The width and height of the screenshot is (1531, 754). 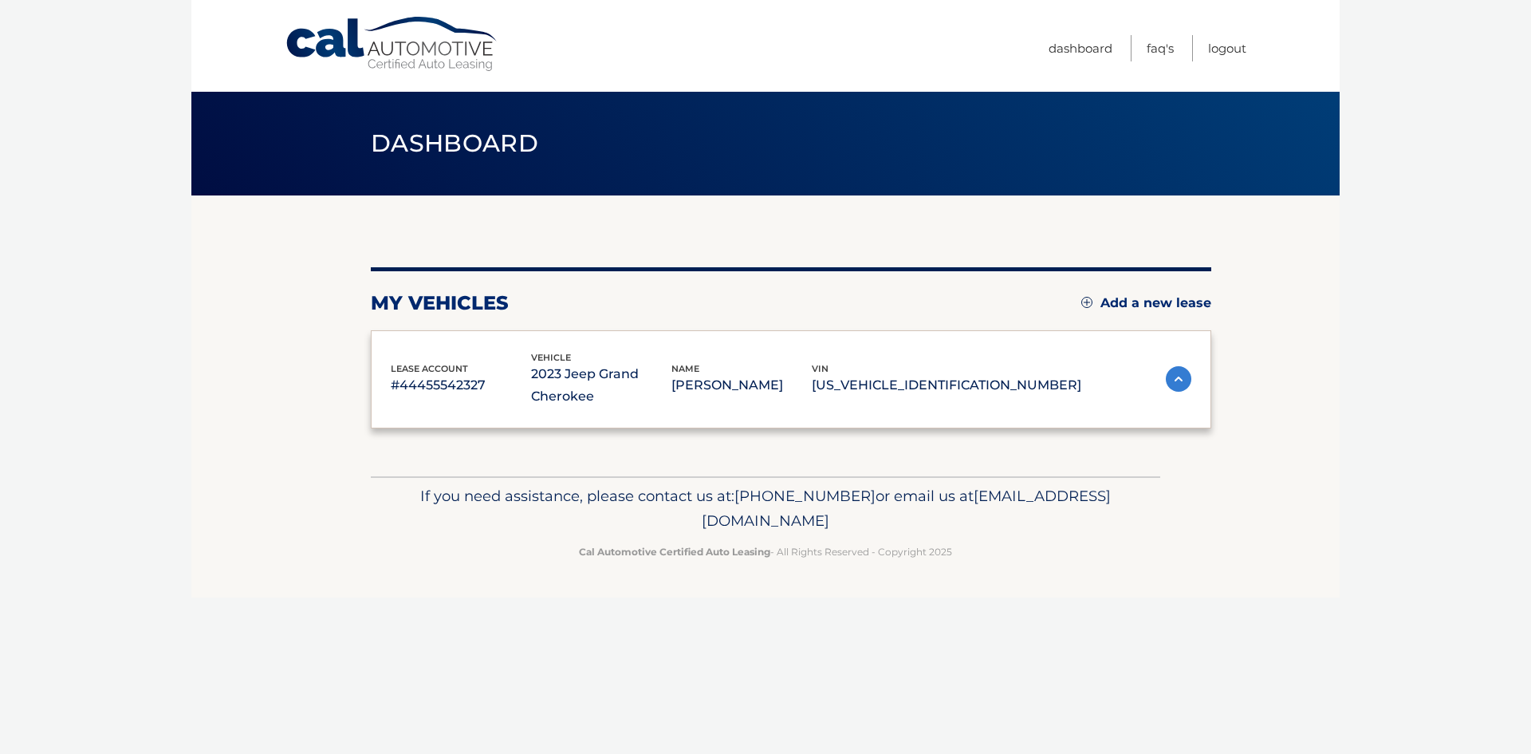 I want to click on span: vin, so click(x=820, y=368).